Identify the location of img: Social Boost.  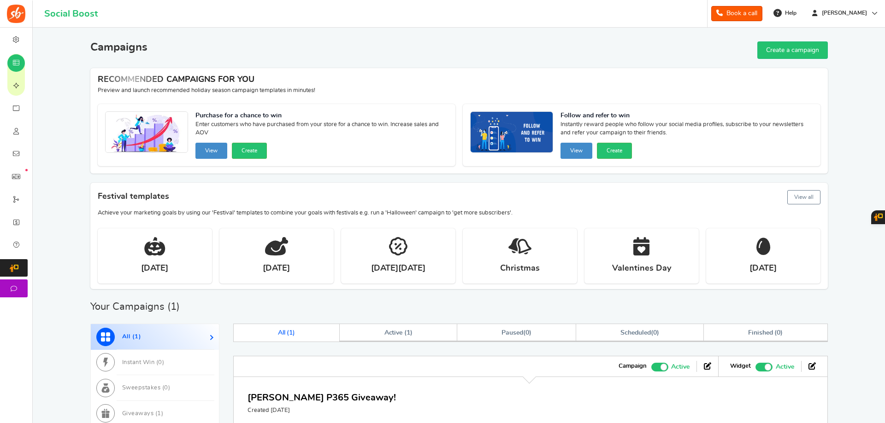
(16, 14).